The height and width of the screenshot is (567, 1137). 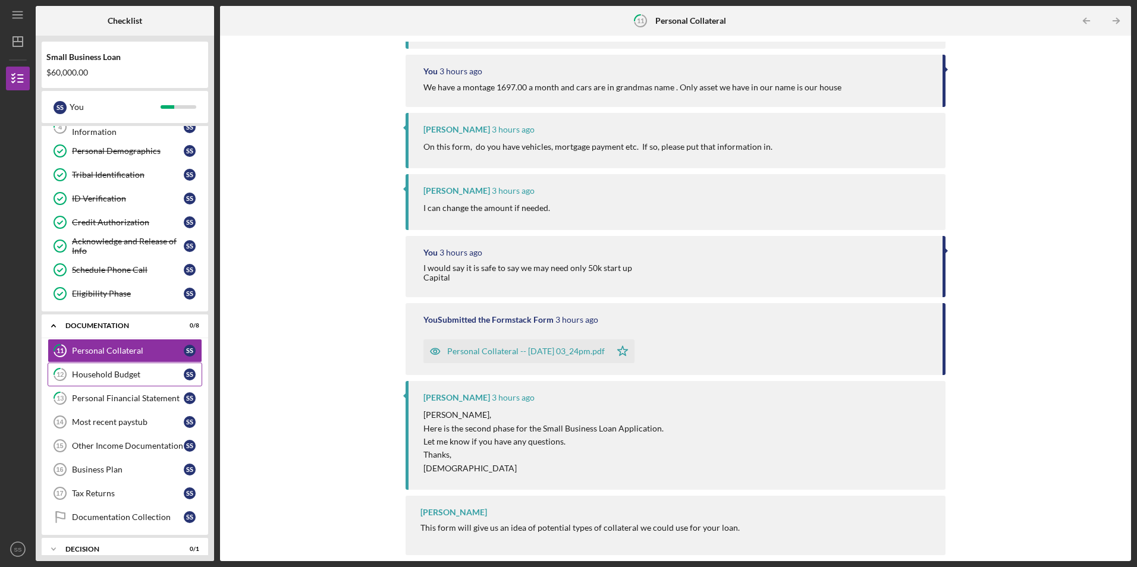 I want to click on div: ID Verification, so click(x=128, y=199).